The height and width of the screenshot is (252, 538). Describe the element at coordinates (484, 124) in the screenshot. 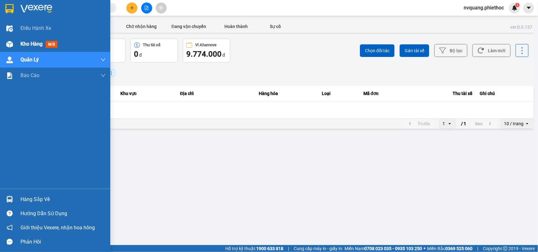

I see `button: next page. current page 1 / 1` at that location.